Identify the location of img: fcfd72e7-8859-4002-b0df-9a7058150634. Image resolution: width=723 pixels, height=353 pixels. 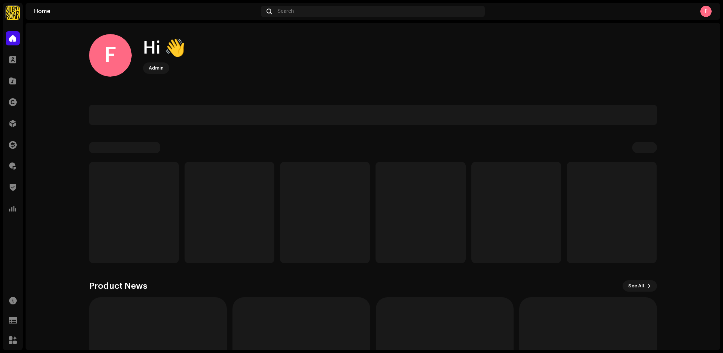
(13, 13).